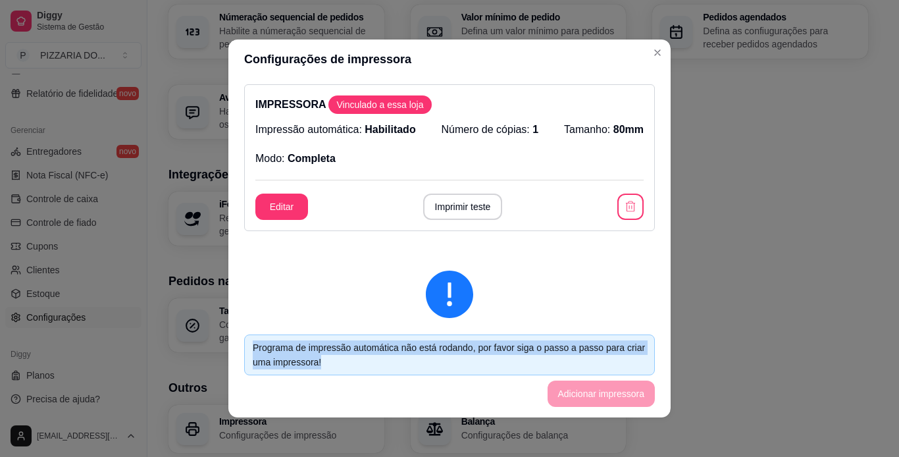 This screenshot has height=457, width=899. Describe the element at coordinates (380, 105) in the screenshot. I see `span: Vinculado a essa loja` at that location.